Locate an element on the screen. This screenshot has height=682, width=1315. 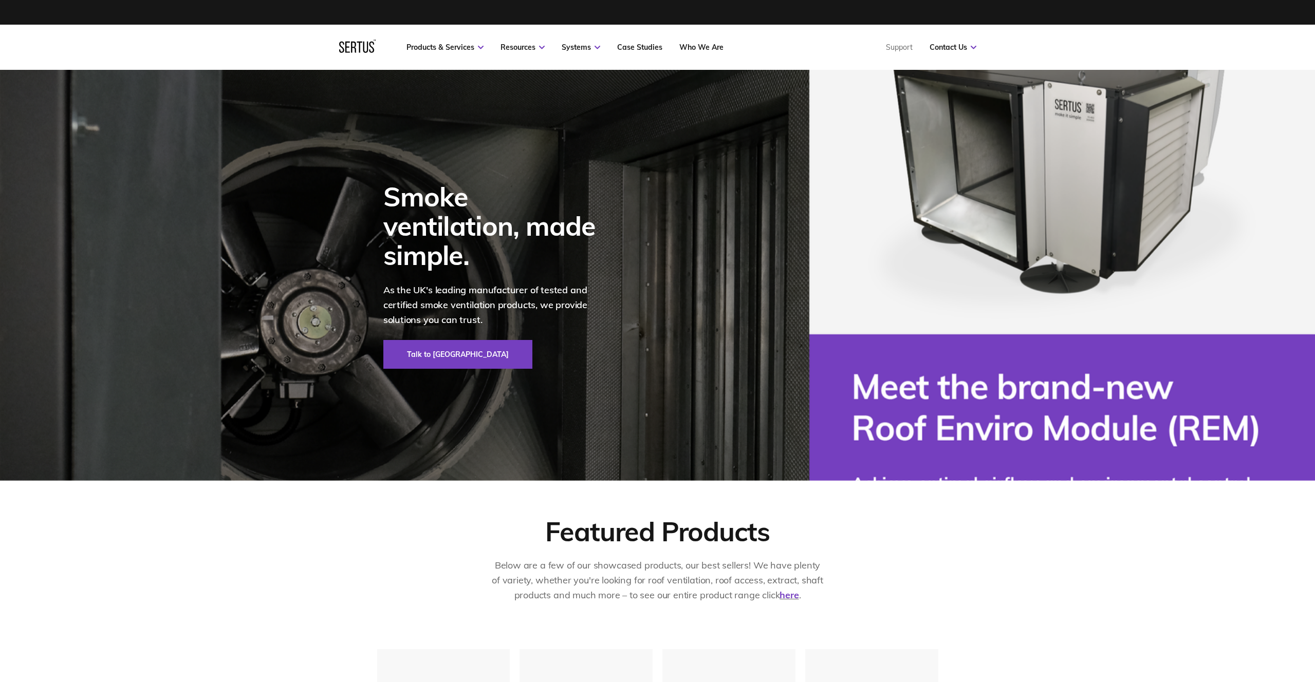
a: Support is located at coordinates (899, 47).